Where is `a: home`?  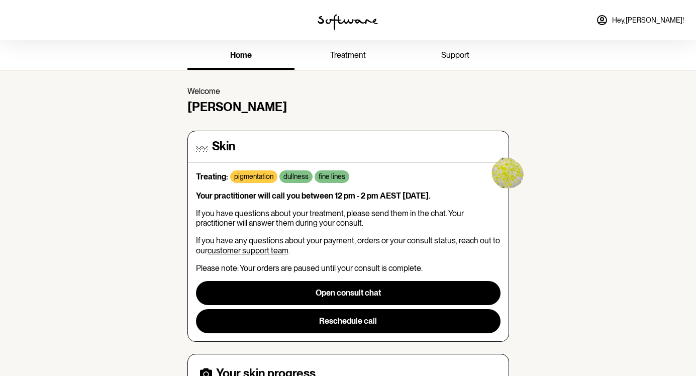
a: home is located at coordinates (241, 56).